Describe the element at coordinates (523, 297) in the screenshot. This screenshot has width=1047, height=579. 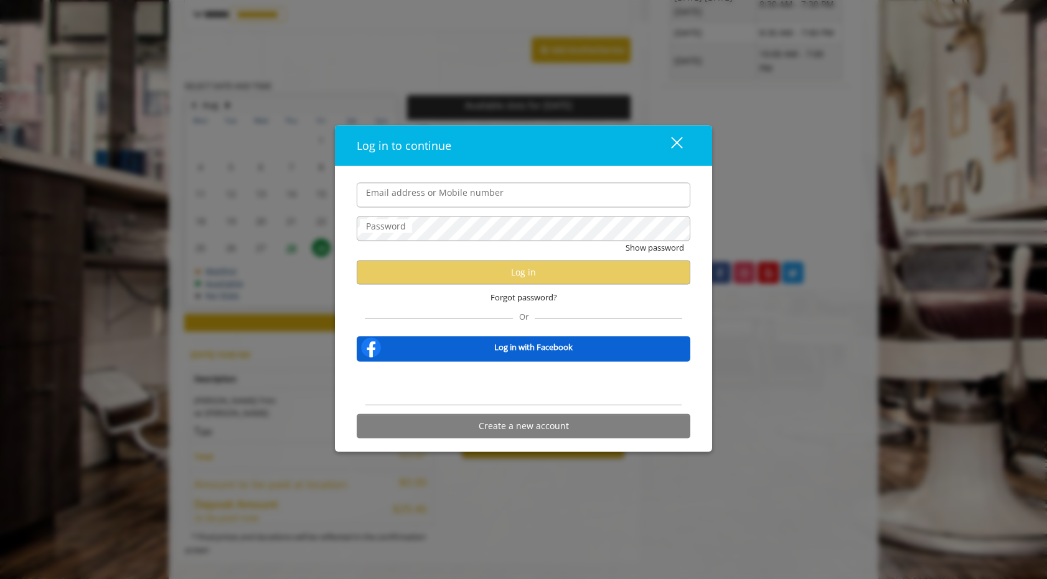
I see `span: Forgot password?` at that location.